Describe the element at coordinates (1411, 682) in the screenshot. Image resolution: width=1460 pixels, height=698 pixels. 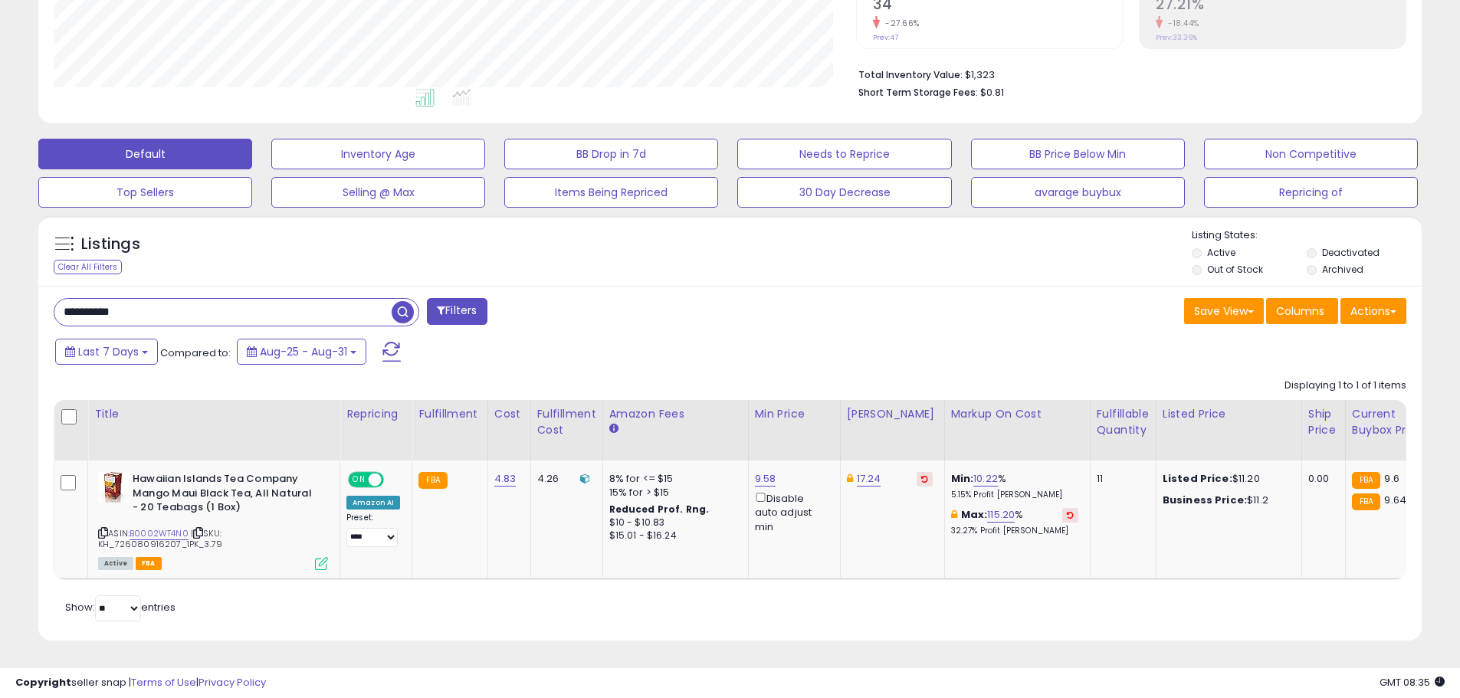
I see `span: 2025-09-8 08:35 GMT` at that location.